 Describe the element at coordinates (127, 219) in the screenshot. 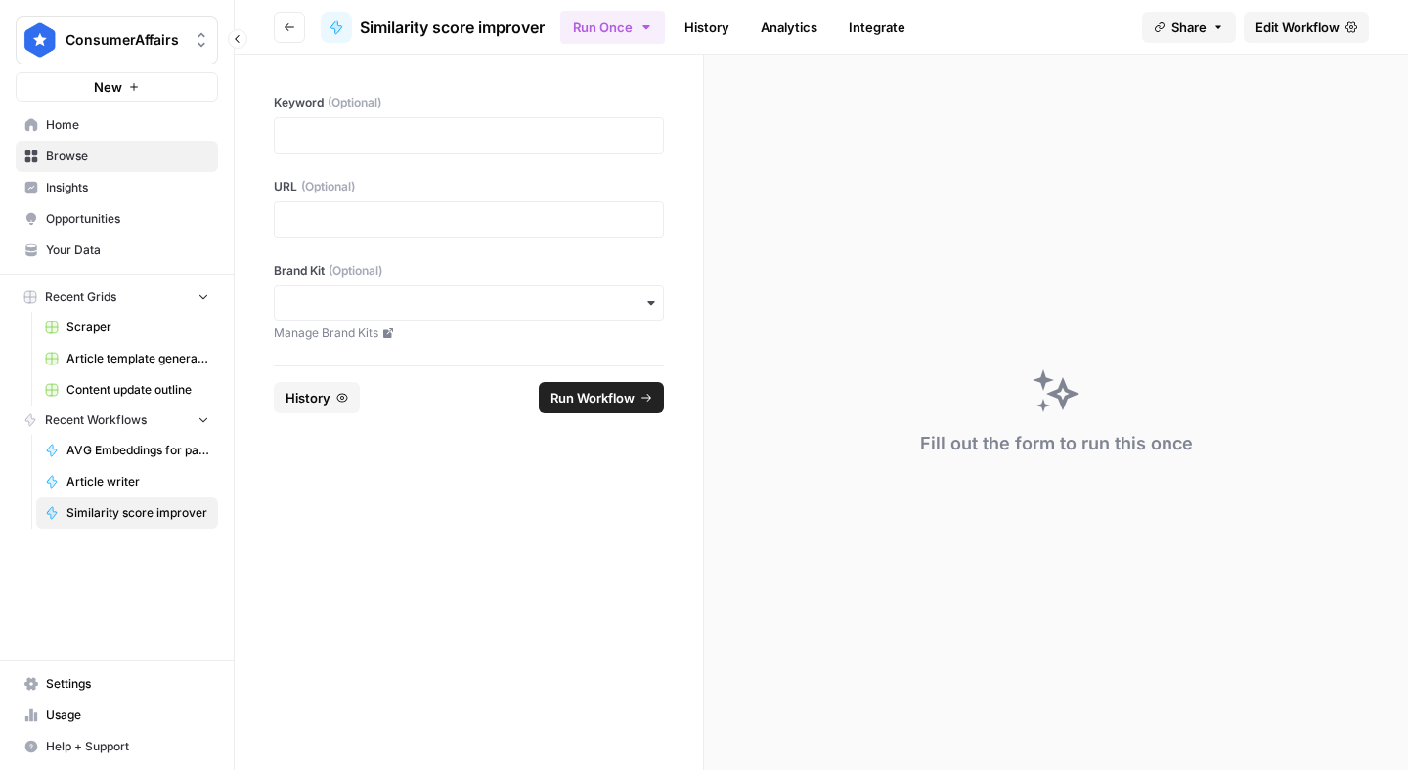

I see `span: Opportunities` at that location.